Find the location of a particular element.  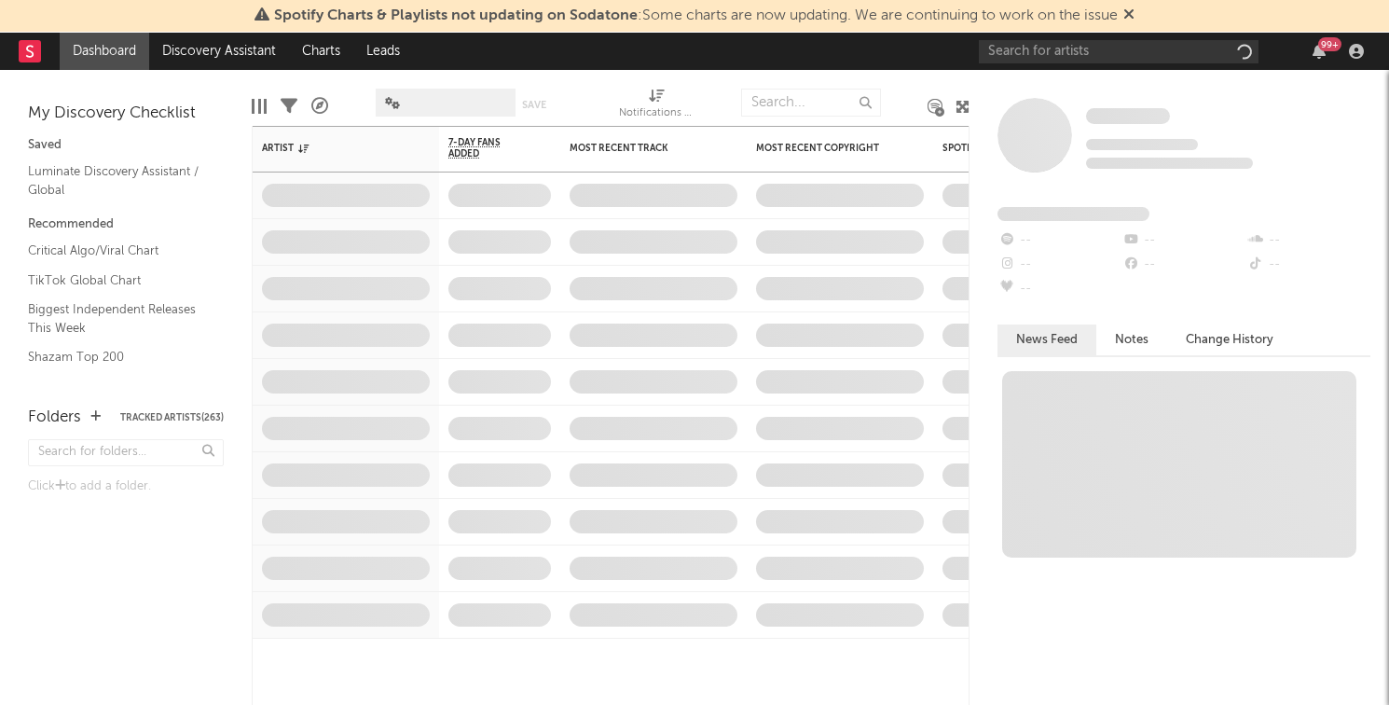

button: Tracked Artists(263) is located at coordinates (172, 418).